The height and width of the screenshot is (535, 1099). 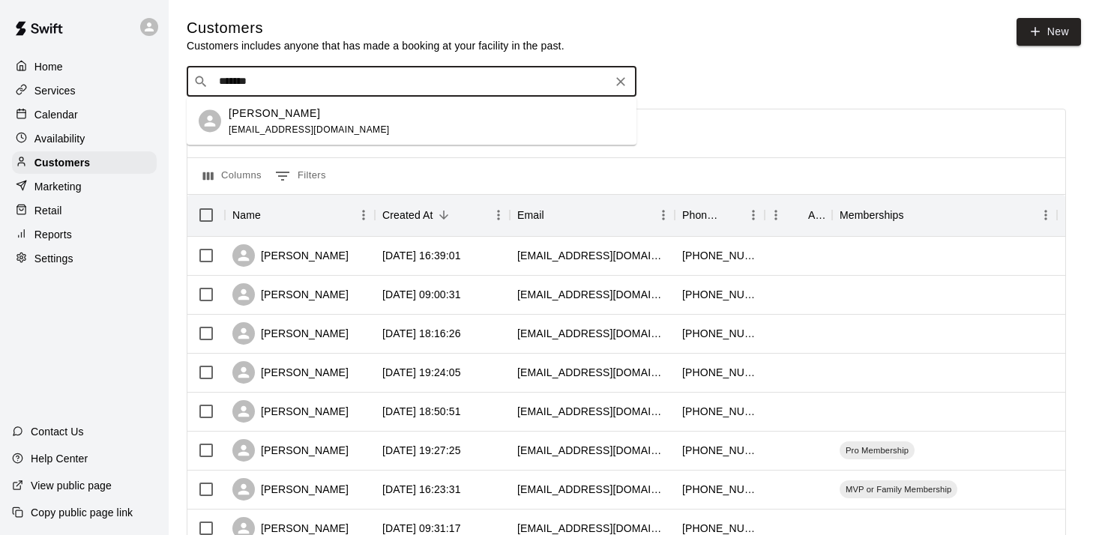 I want to click on div: 2025-09-09 16:39:01, so click(x=421, y=256).